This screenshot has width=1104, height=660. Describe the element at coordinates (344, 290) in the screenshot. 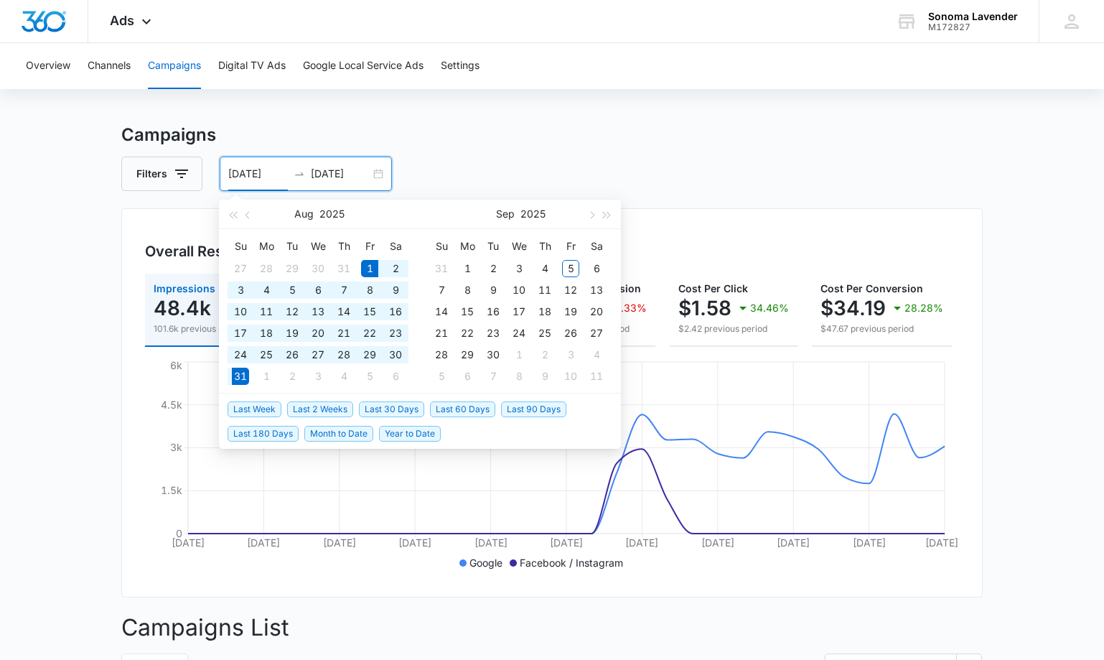

I see `div: 7` at that location.